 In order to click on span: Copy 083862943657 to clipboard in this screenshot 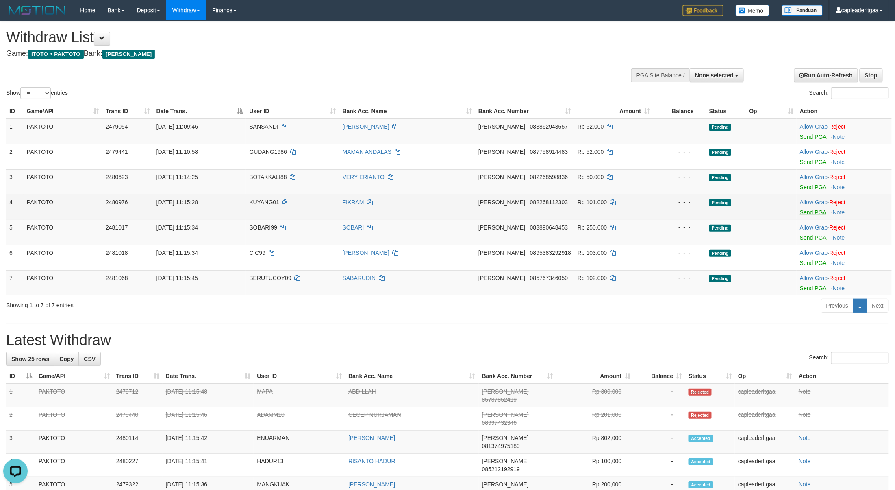, I will do `click(549, 126)`.